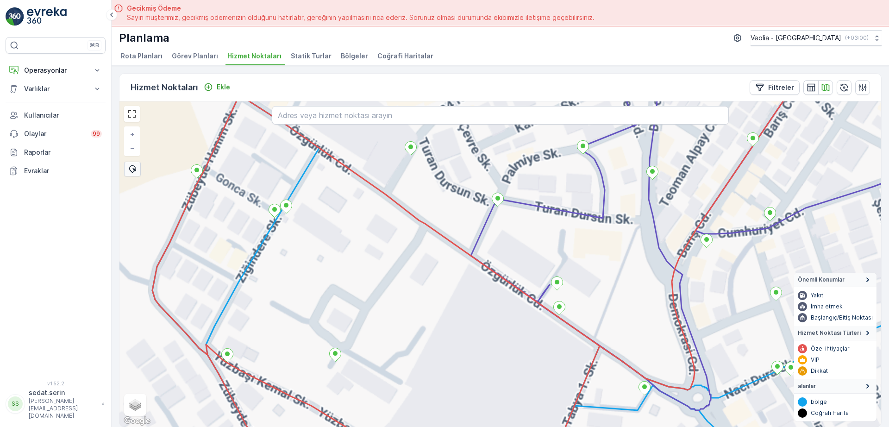 The height and width of the screenshot is (427, 889). I want to click on span: alanlar, so click(806, 386).